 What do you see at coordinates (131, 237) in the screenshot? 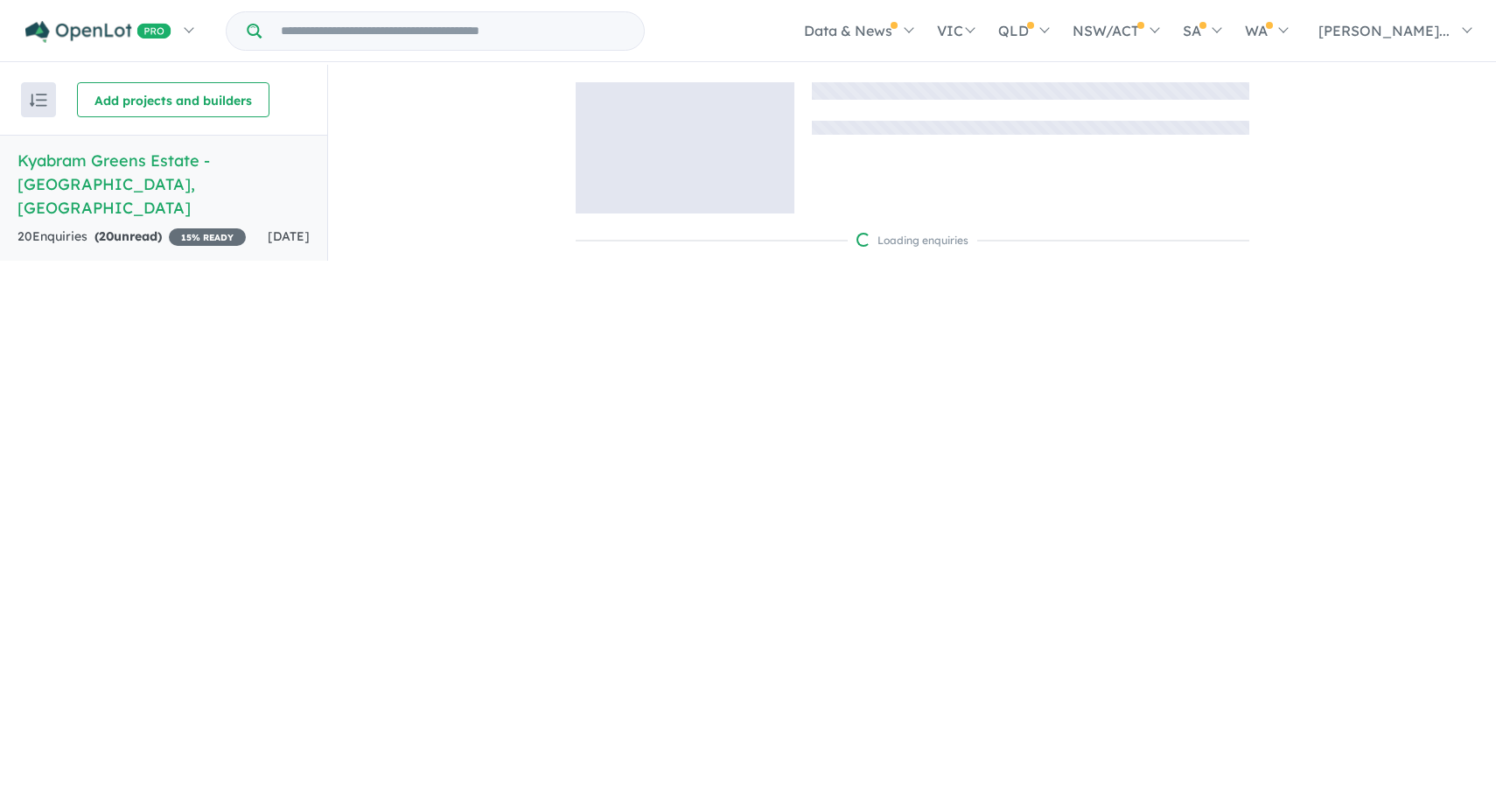
I see `div: 20 Enquir ies` at bounding box center [131, 237].